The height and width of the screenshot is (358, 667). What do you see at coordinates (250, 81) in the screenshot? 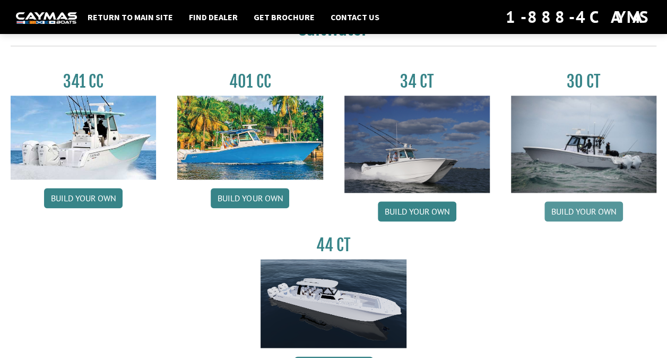
I see `h3: 401 CC` at bounding box center [250, 81].